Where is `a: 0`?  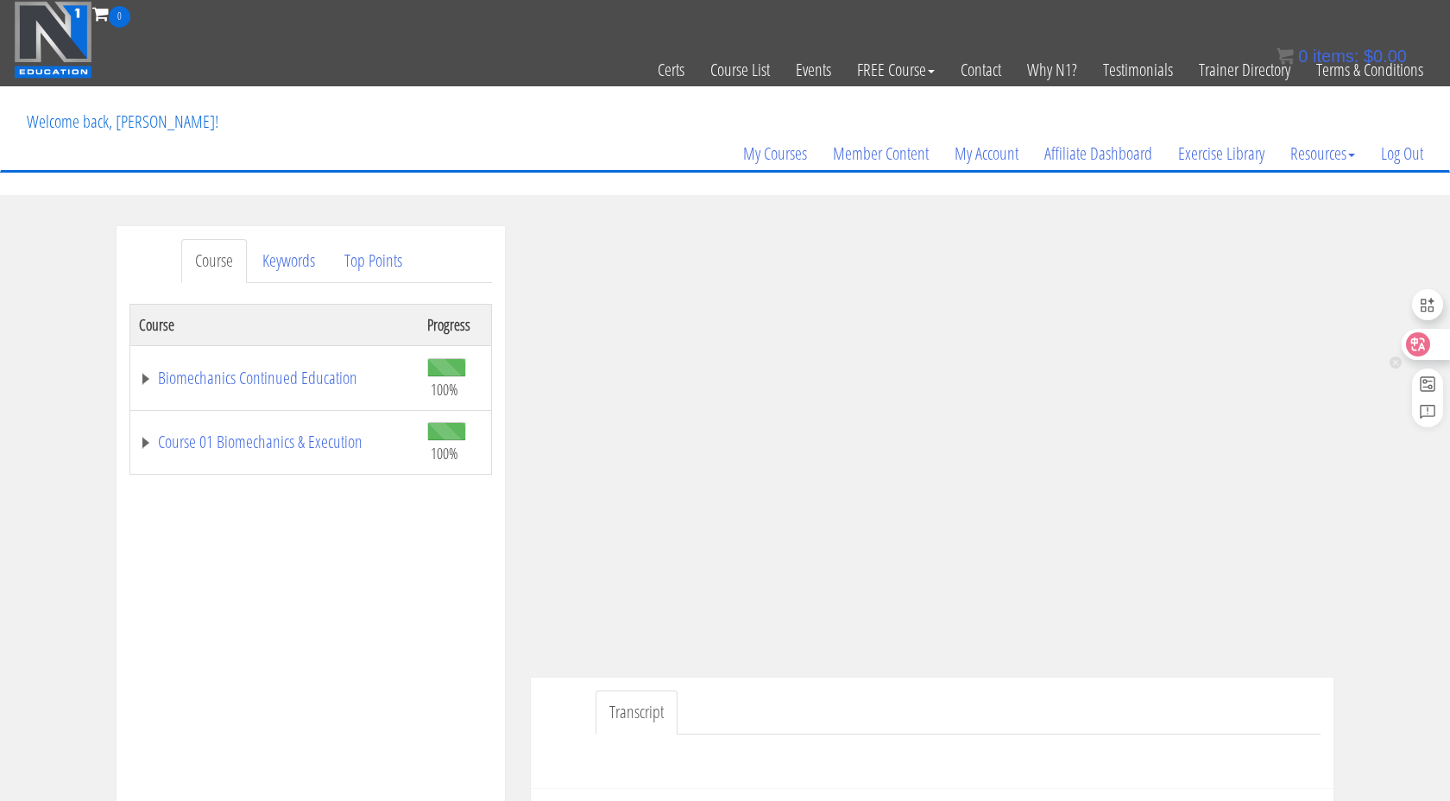
a: 0 is located at coordinates (111, 13).